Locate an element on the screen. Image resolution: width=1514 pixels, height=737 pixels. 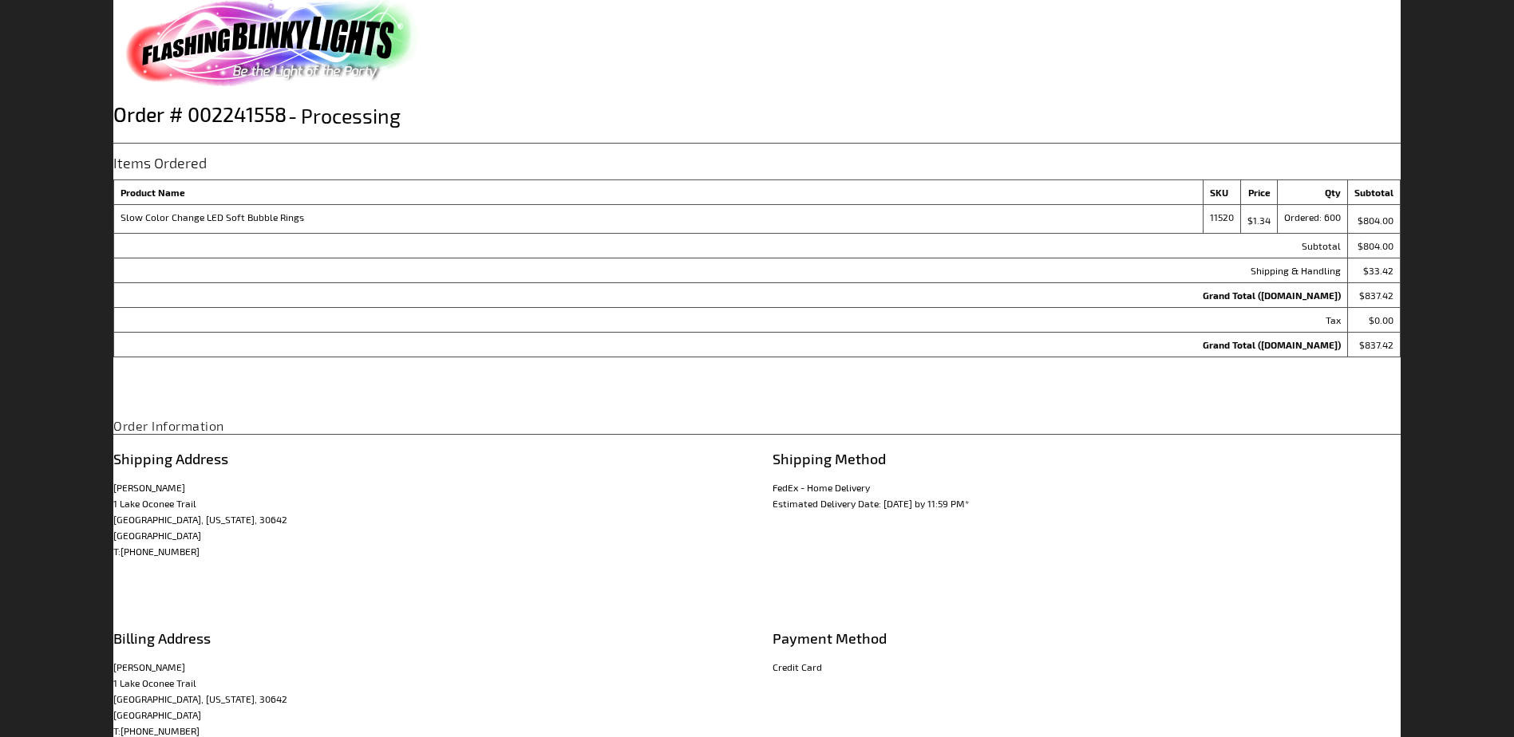
strong: Order Information is located at coordinates (168, 425).